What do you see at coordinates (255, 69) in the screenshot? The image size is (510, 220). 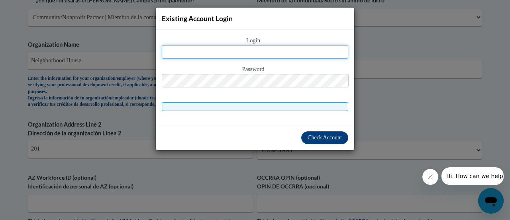 I see `span: Password` at bounding box center [255, 69].